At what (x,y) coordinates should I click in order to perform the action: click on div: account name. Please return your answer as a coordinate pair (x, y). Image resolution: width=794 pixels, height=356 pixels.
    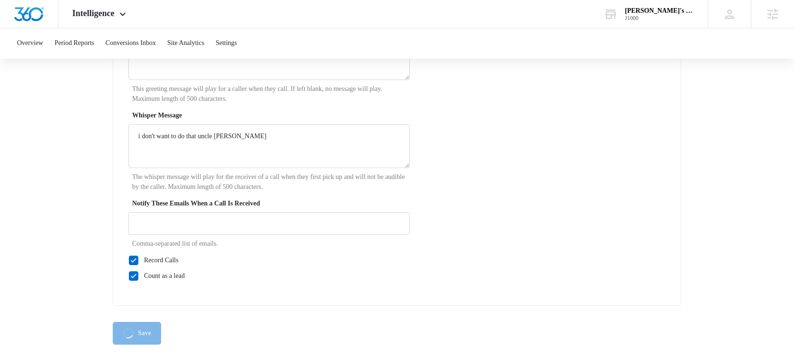
    Looking at the image, I should click on (659, 11).